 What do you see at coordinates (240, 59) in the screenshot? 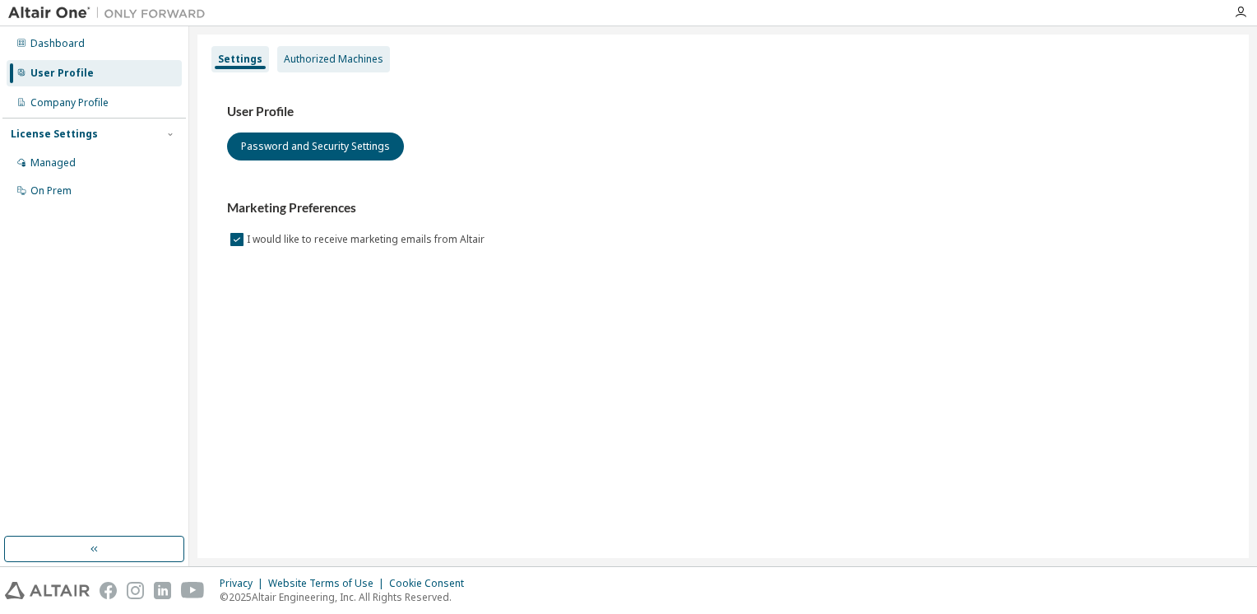
I see `div: Settings` at bounding box center [240, 59].